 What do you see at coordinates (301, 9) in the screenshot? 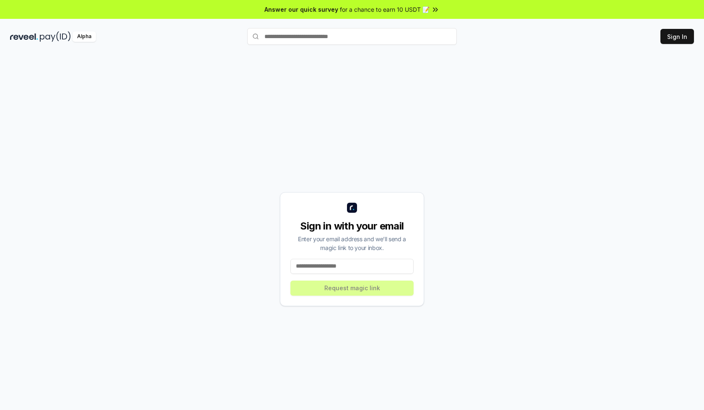
I see `span: Answer our quick survey` at bounding box center [301, 9].